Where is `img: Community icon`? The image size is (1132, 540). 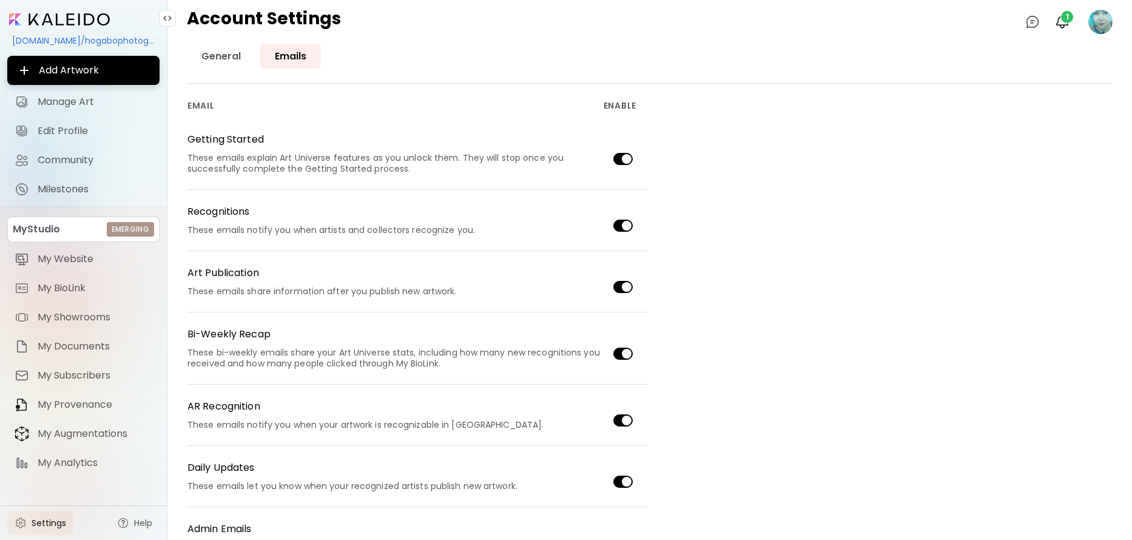
img: Community icon is located at coordinates (22, 160).